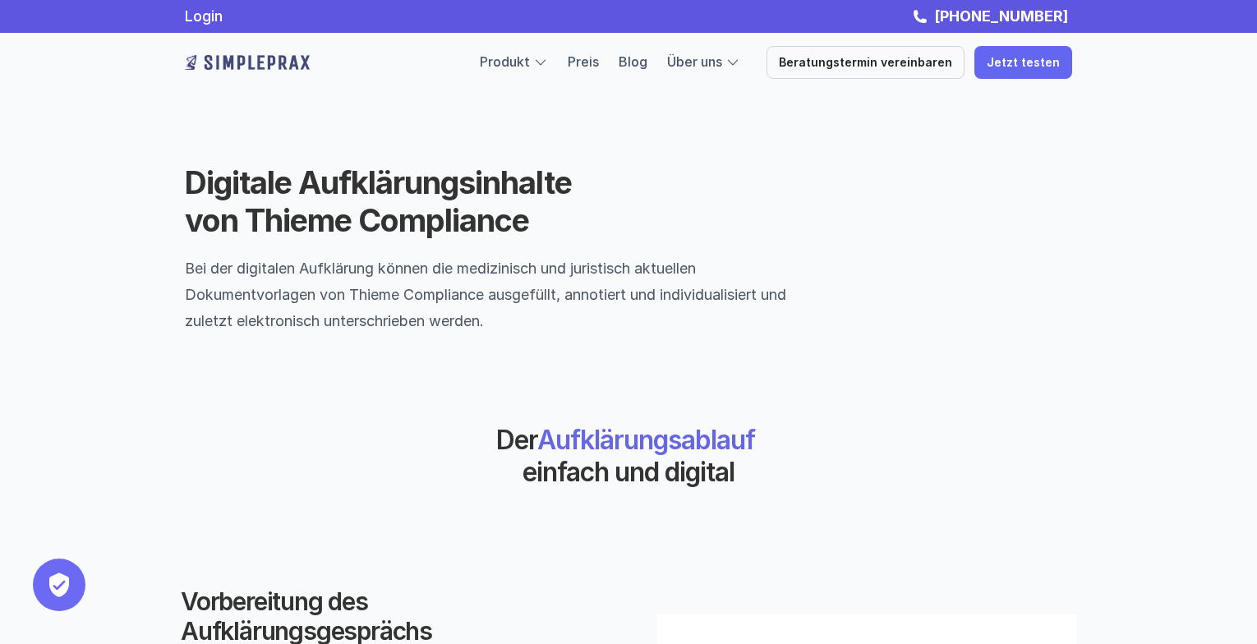 Image resolution: width=1257 pixels, height=644 pixels. I want to click on a: Über uns, so click(694, 62).